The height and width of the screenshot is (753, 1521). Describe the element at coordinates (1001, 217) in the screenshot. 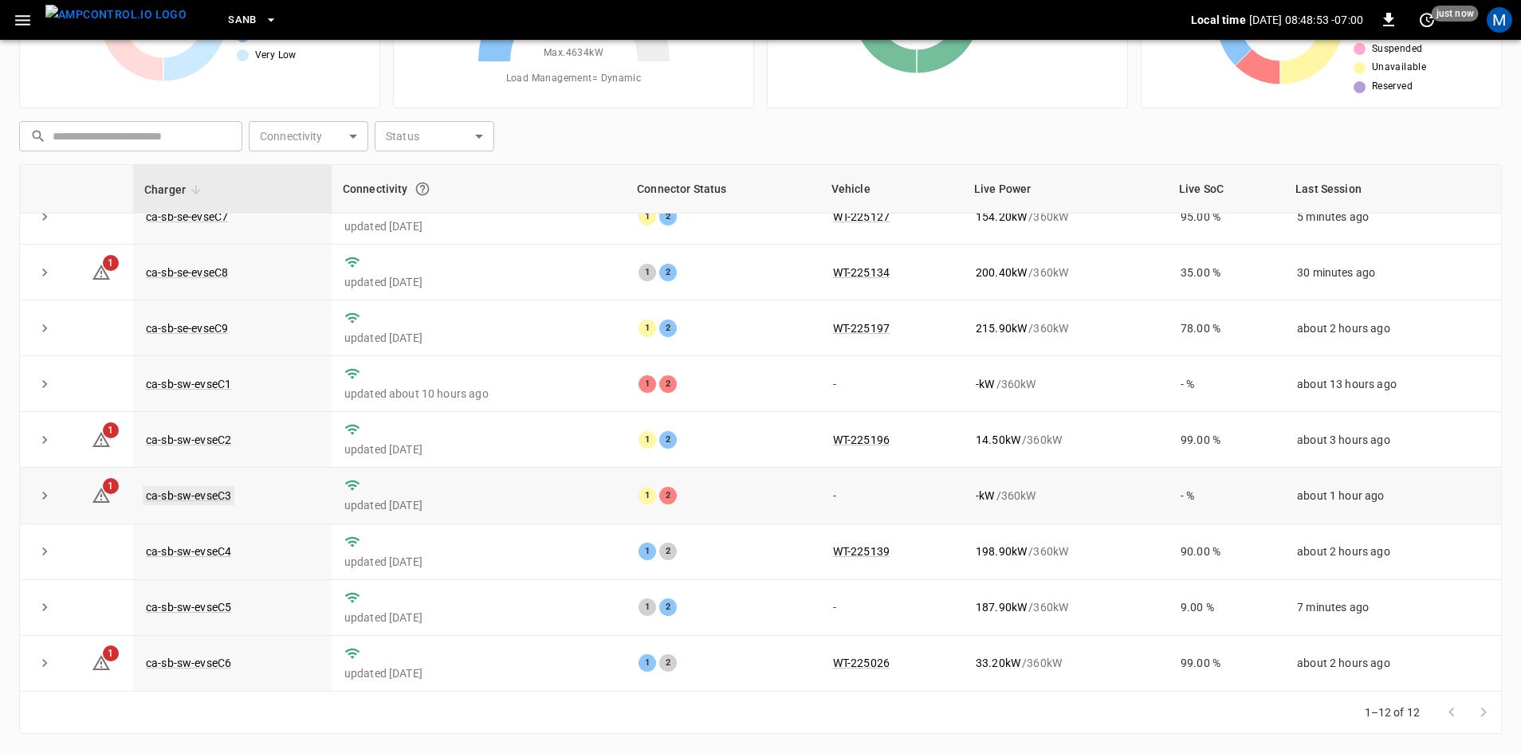

I see `p: 154.20 kW` at that location.